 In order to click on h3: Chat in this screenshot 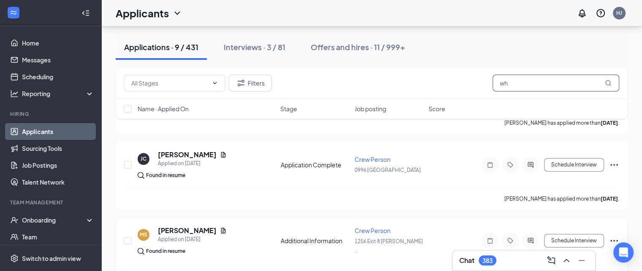, I will do `click(466, 261)`.